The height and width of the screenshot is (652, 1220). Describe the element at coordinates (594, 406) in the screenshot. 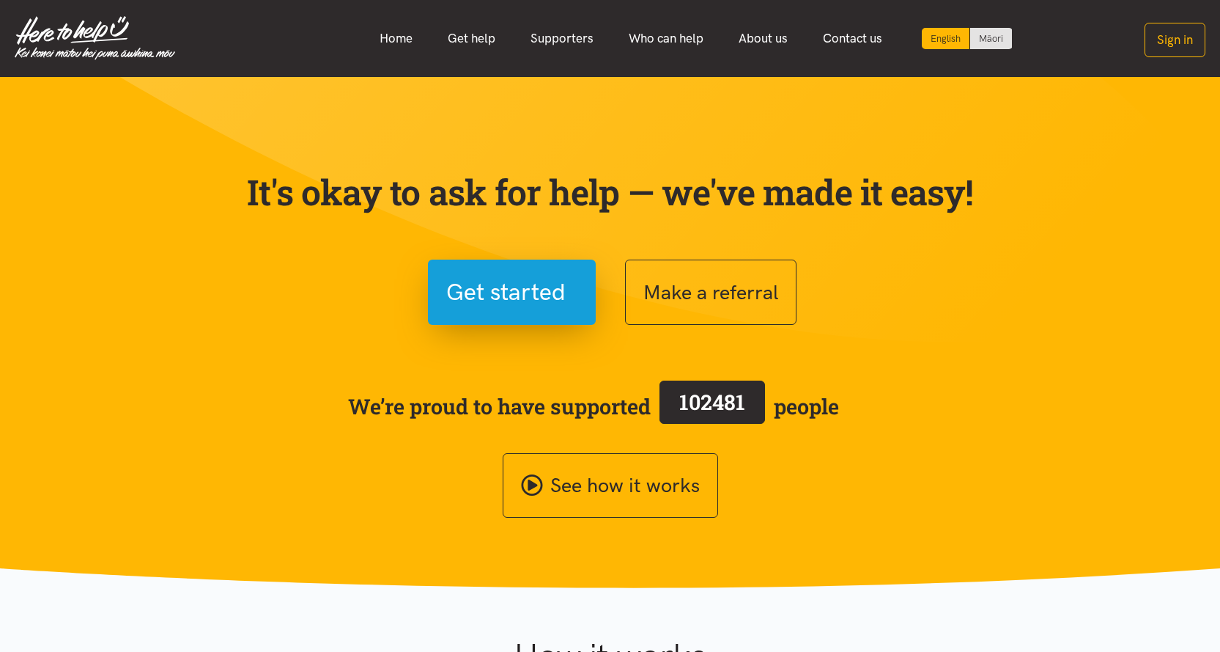

I see `span: We’re proud to have supported people` at that location.